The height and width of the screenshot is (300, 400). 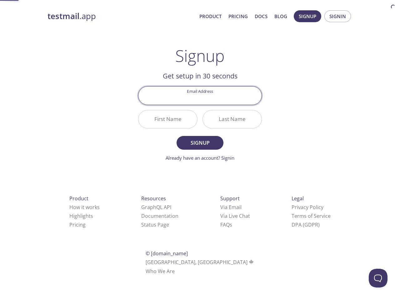 What do you see at coordinates (227, 225) in the screenshot?
I see `a: FAQ` at bounding box center [227, 225].